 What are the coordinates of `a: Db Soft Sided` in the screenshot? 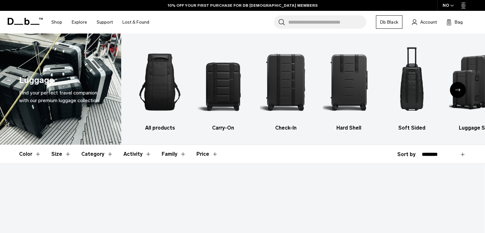 It's located at (412, 87).